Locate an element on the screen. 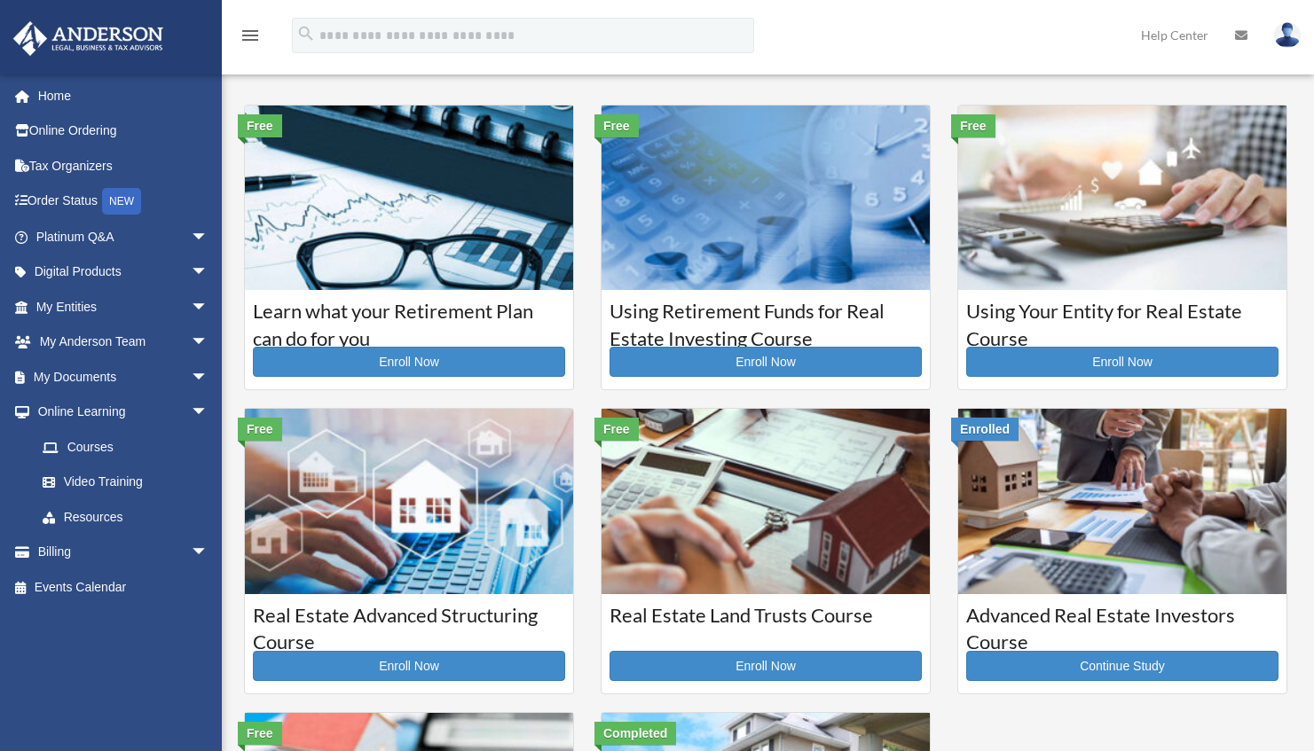 The width and height of the screenshot is (1314, 751). a: Online Learningarrow_drop_down is located at coordinates (123, 412).